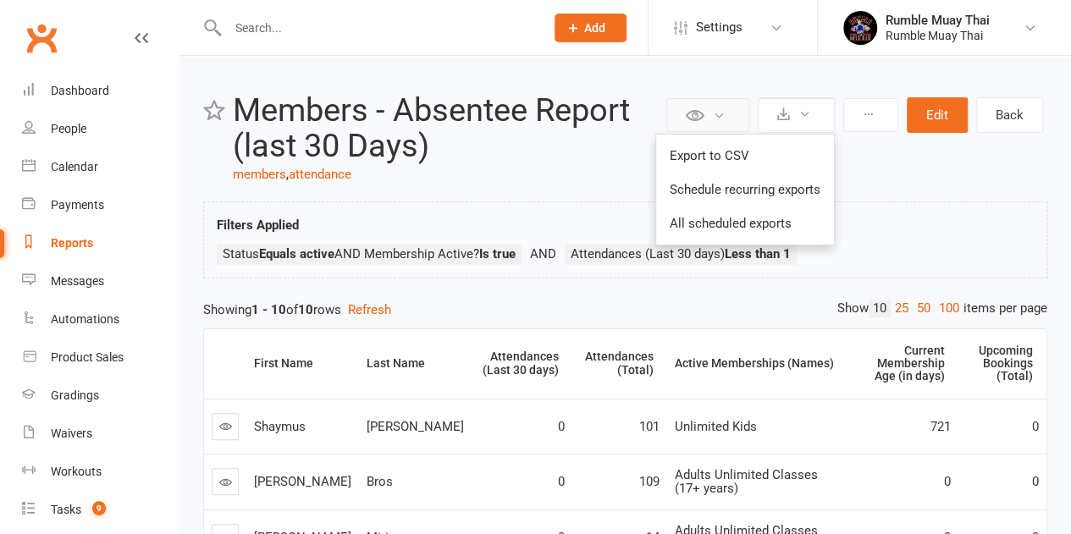  I want to click on div: Automations, so click(85, 319).